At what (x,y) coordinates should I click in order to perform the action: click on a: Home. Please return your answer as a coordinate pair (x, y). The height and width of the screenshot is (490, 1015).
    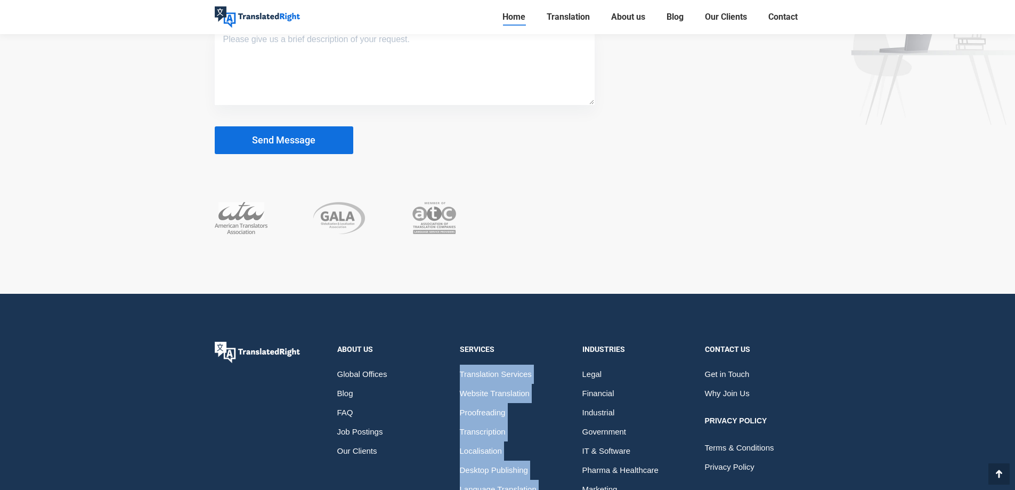
    Looking at the image, I should click on (514, 17).